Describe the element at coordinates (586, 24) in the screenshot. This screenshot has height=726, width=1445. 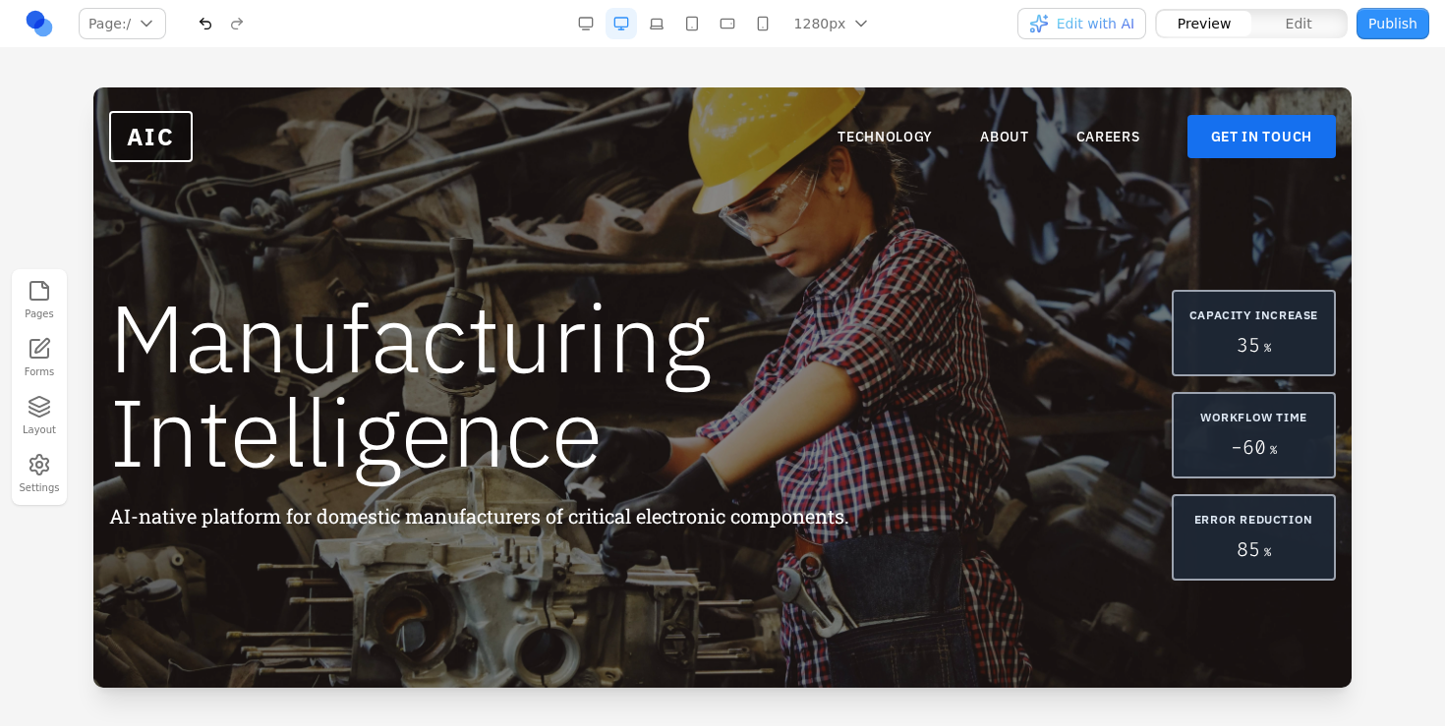
I see `button: Desktop Wide` at that location.